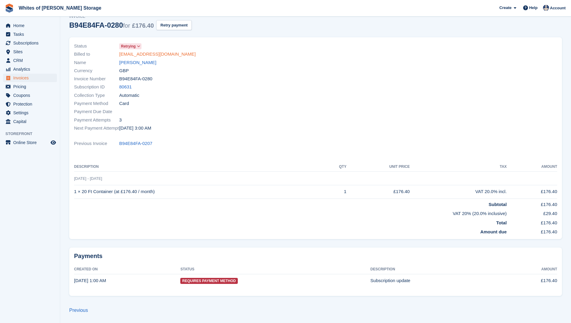 Image resolution: width=571 pixels, height=323 pixels. What do you see at coordinates (335, 167) in the screenshot?
I see `th: QTY` at bounding box center [335, 167].